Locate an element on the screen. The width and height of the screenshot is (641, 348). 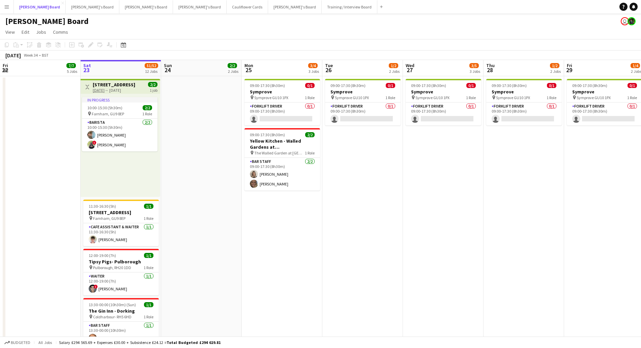
h3: Tipsy Pigs- Pulborough is located at coordinates (121, 262).